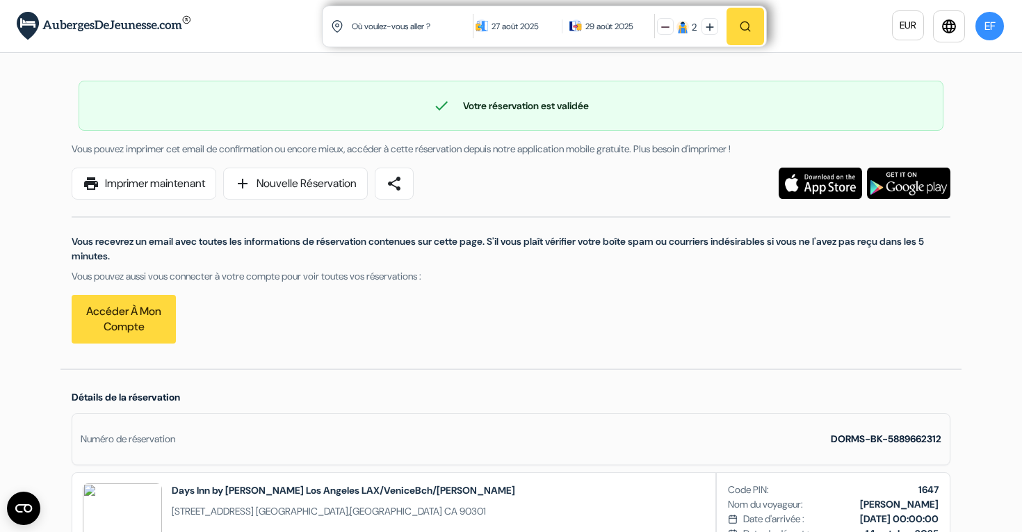 The width and height of the screenshot is (1022, 532). I want to click on div: 29 août 2025, so click(609, 26).